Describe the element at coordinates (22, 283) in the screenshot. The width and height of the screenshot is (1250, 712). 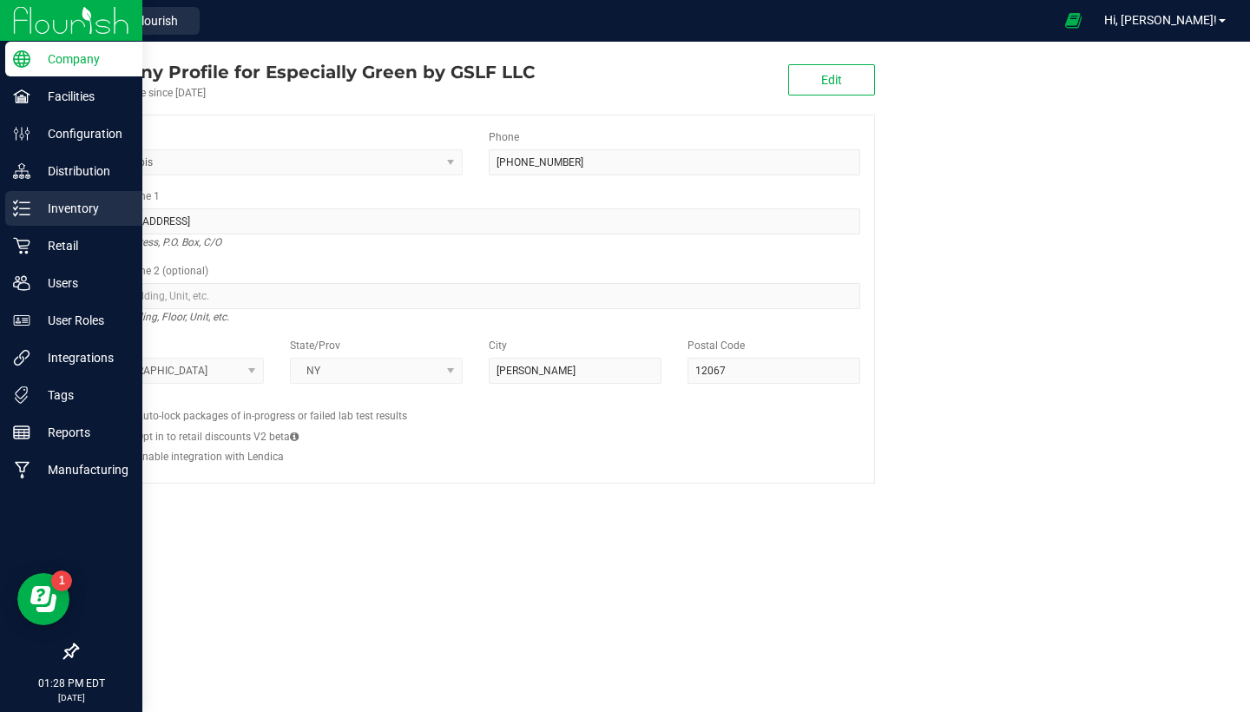
I see `inline-svg: Users` at that location.